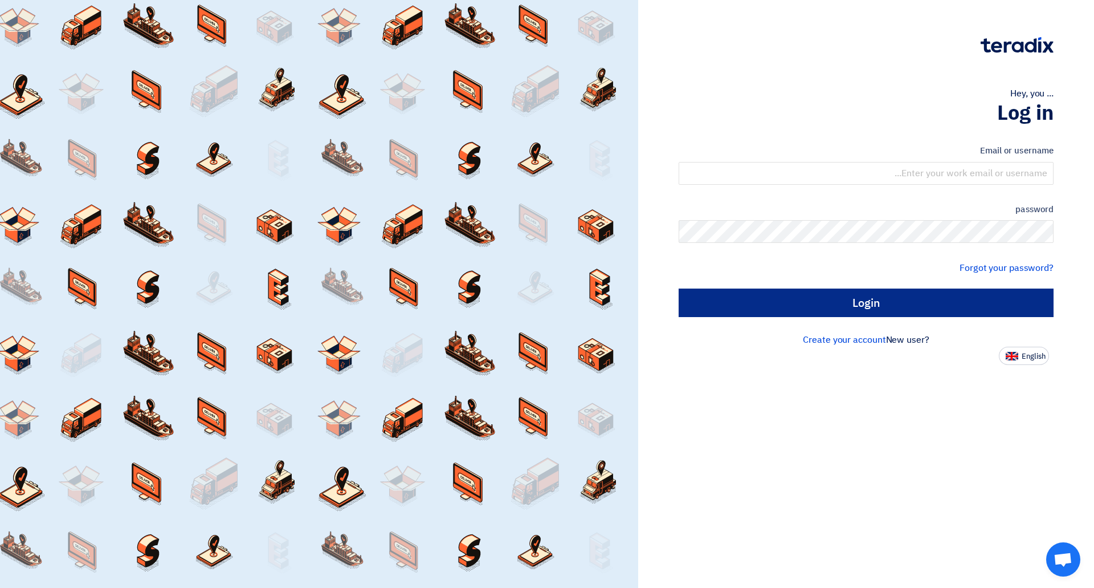 This screenshot has width=1094, height=588. What do you see at coordinates (844, 340) in the screenshot?
I see `font: Create your account` at bounding box center [844, 340].